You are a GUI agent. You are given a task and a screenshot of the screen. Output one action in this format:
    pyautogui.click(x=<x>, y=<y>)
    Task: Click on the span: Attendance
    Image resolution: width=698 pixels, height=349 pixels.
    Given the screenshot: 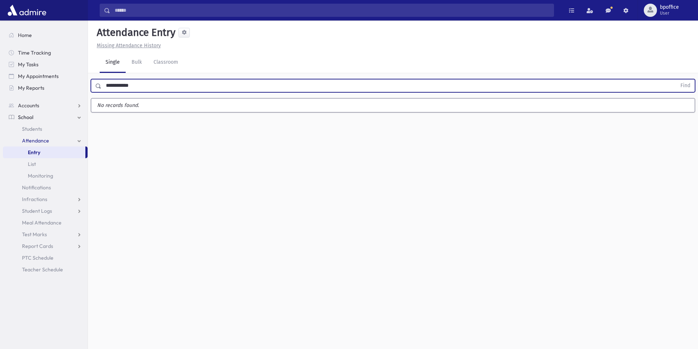 What is the action you would take?
    pyautogui.click(x=36, y=141)
    